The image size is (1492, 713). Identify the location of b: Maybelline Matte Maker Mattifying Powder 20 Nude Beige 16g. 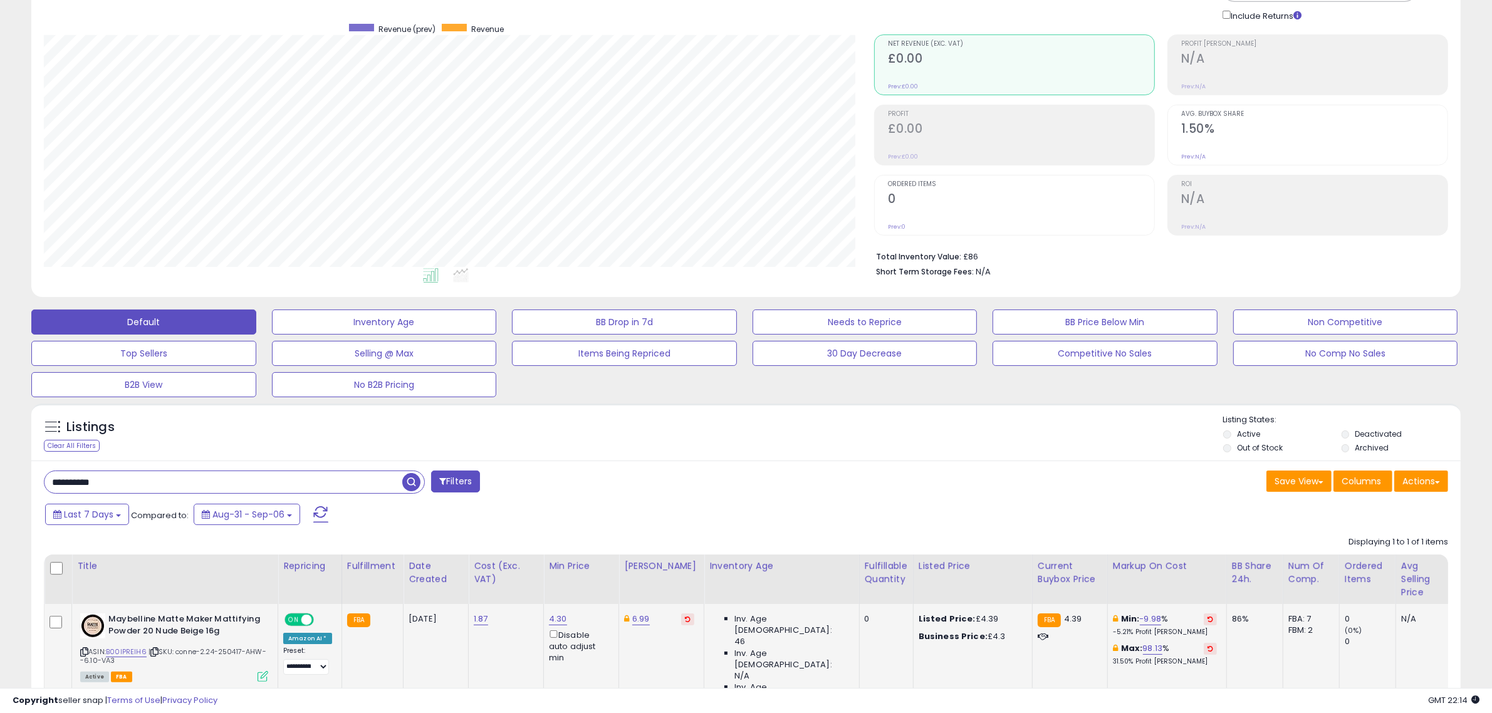
(184, 627).